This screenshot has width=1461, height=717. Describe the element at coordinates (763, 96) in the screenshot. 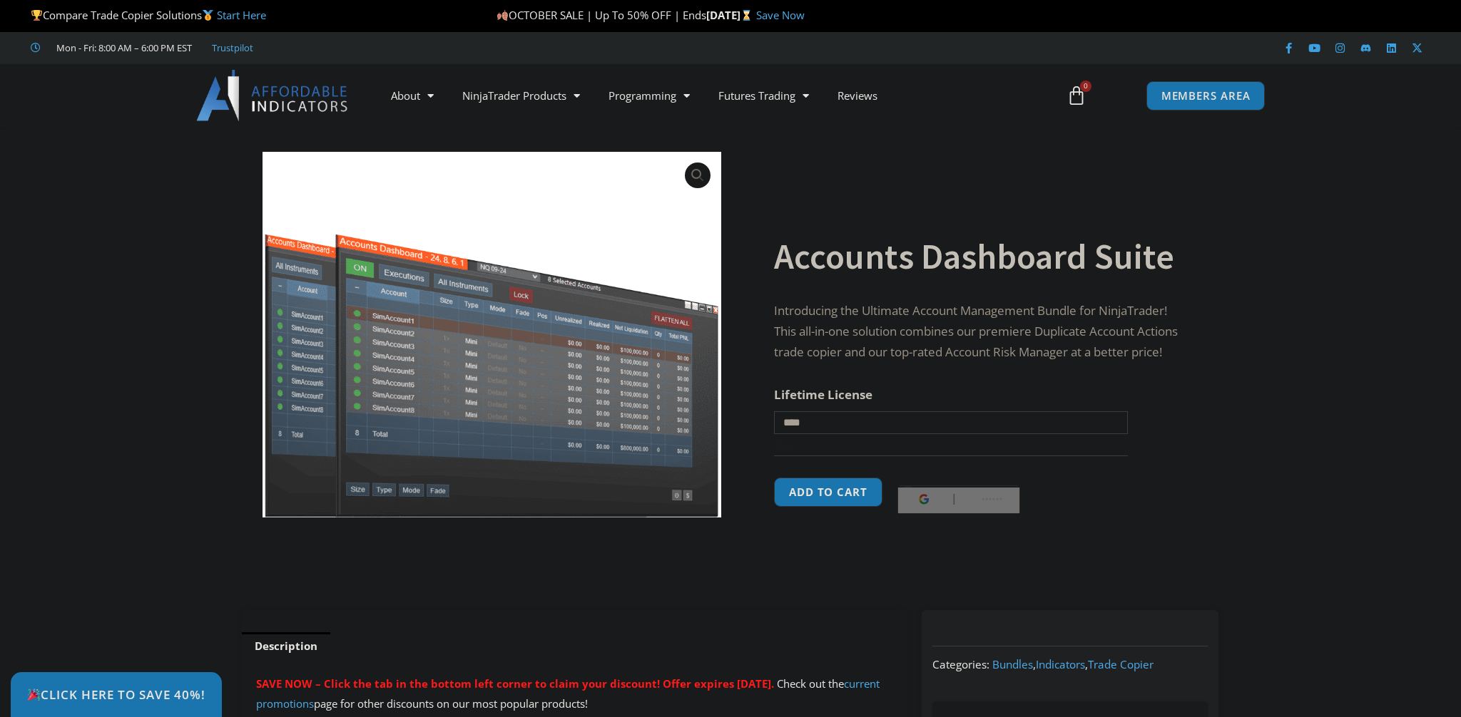

I see `a: Futures Trading` at that location.